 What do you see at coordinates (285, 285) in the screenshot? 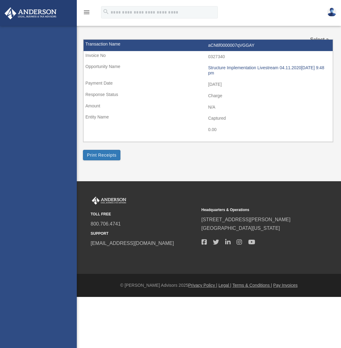
I see `a: Pay Invoices` at bounding box center [285, 285].